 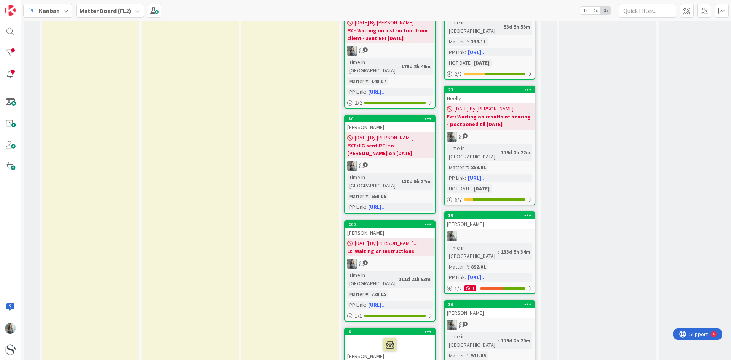 What do you see at coordinates (390, 251) in the screenshot?
I see `b: Ex: Waiting on Instructions` at bounding box center [390, 251].